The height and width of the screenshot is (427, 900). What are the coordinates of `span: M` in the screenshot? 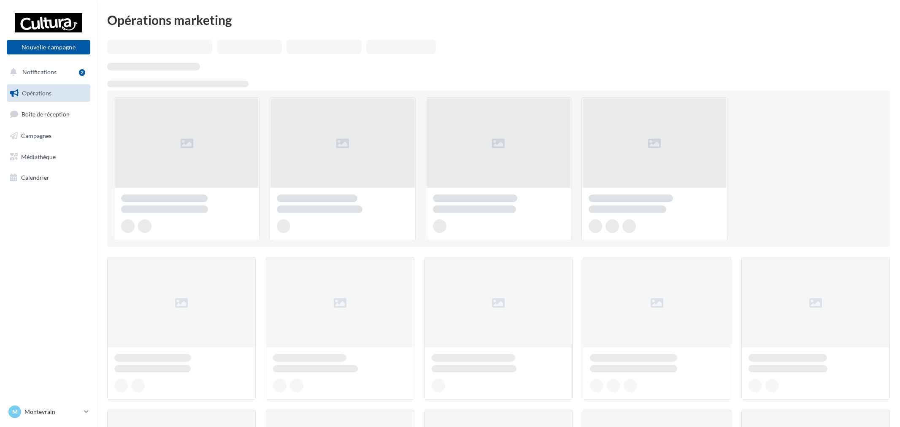 It's located at (15, 412).